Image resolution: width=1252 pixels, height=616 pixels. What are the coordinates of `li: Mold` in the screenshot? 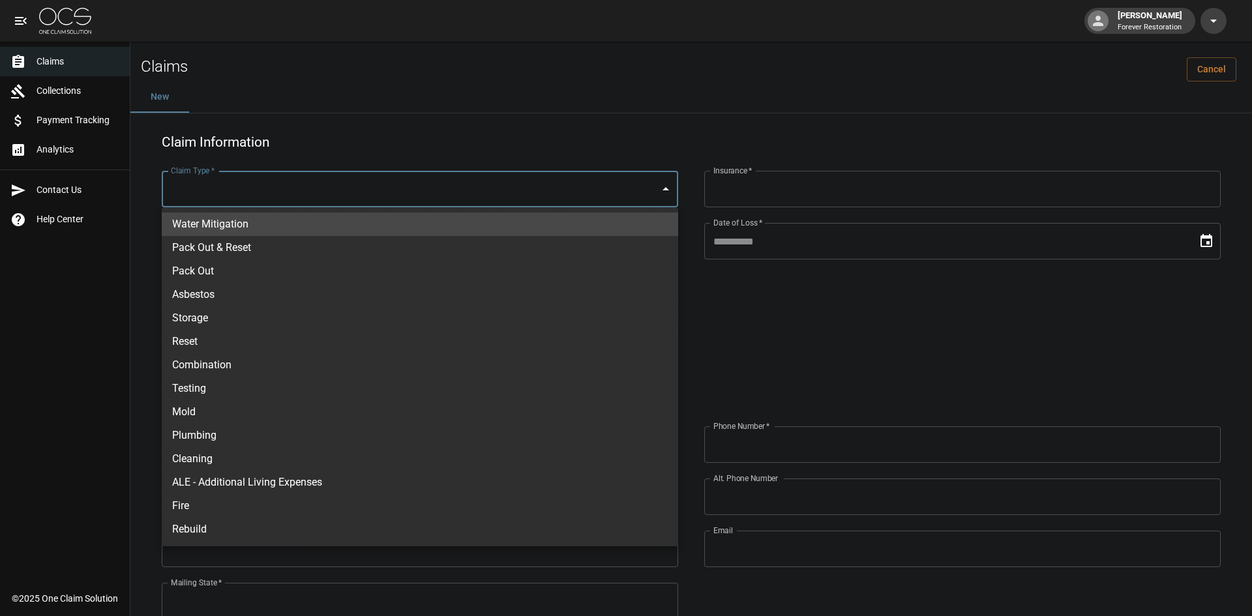 It's located at (420, 412).